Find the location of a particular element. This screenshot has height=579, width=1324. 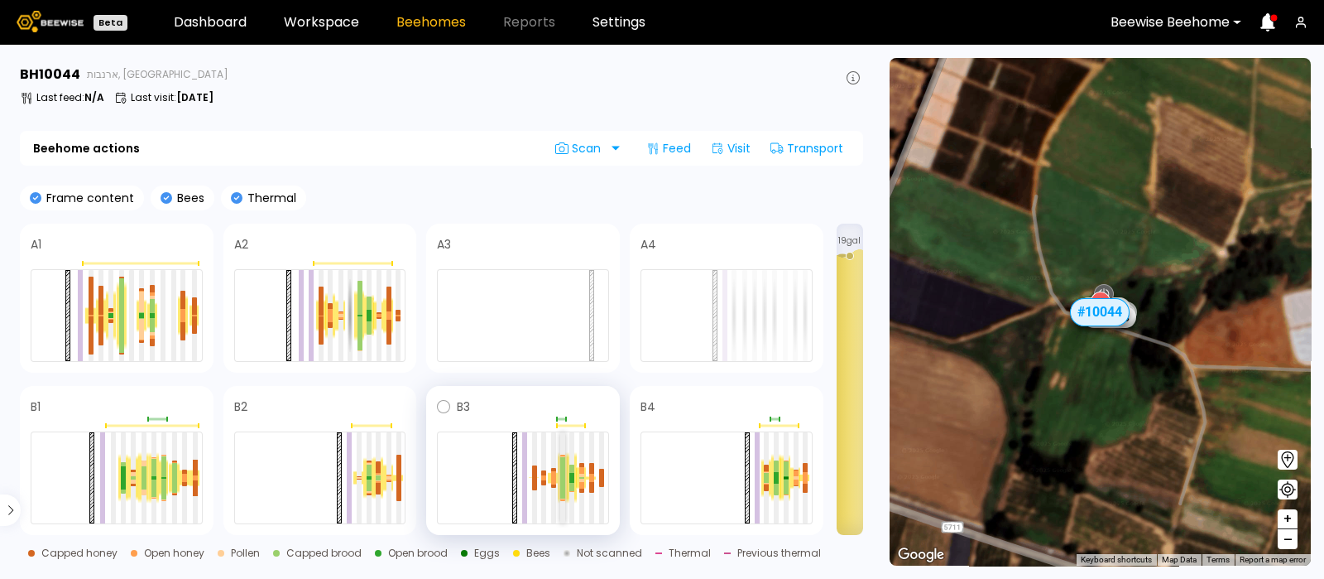

h4: B4 is located at coordinates (648, 406).